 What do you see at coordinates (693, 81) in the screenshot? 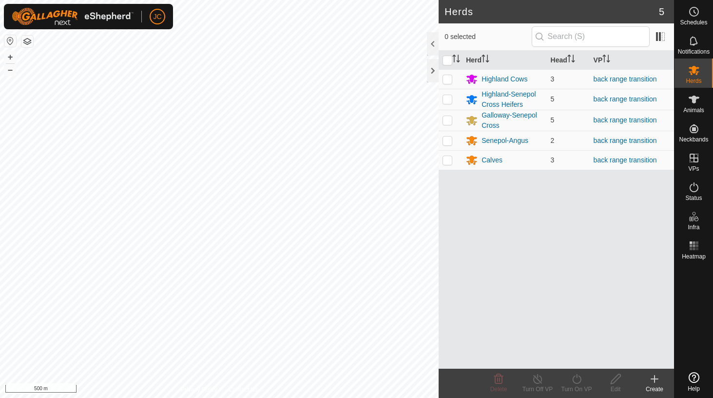
I see `span: Herds` at bounding box center [693, 81].